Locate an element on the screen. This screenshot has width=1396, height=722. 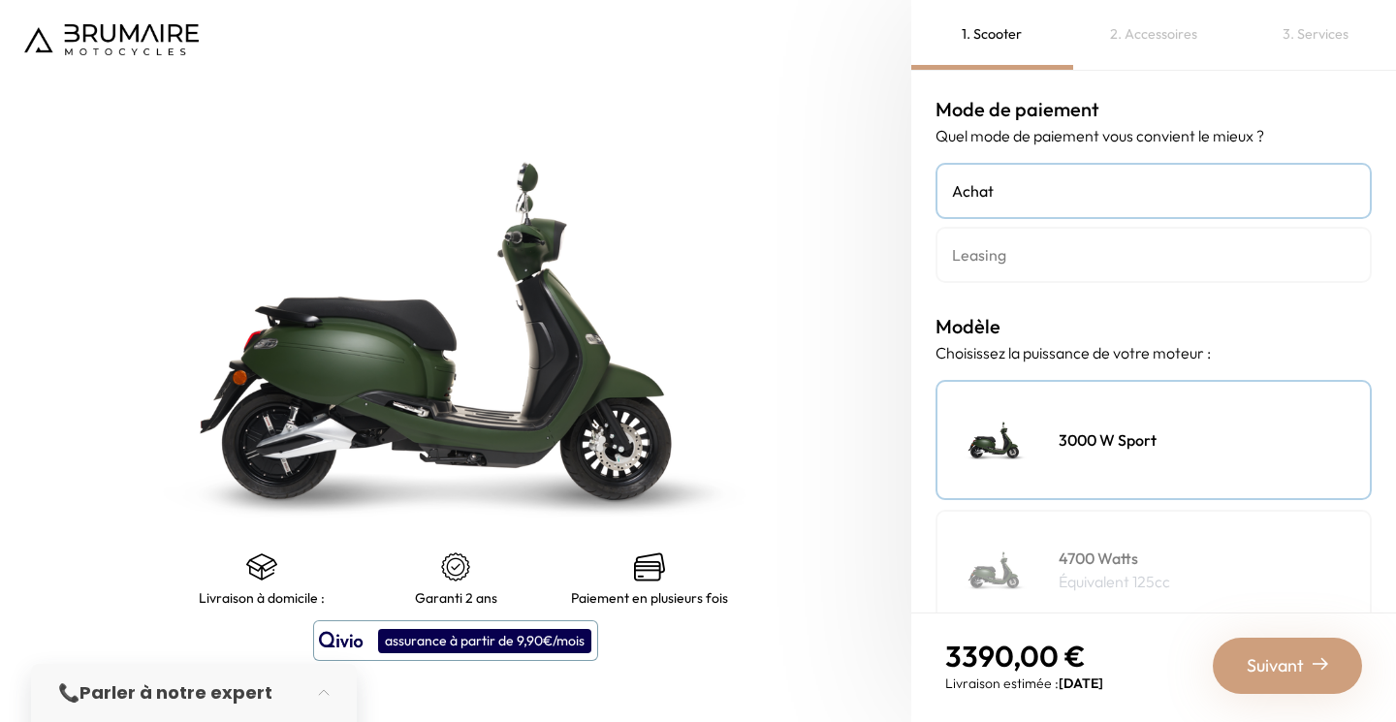
span: Suivant is located at coordinates (1275, 666).